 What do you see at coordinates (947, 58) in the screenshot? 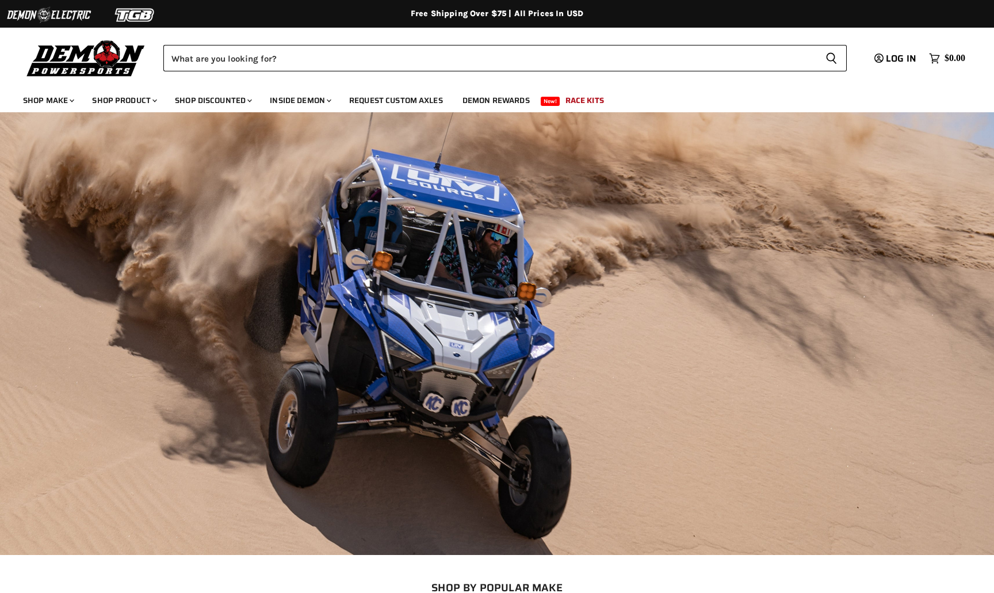
I see `a: $0.00` at bounding box center [947, 58].